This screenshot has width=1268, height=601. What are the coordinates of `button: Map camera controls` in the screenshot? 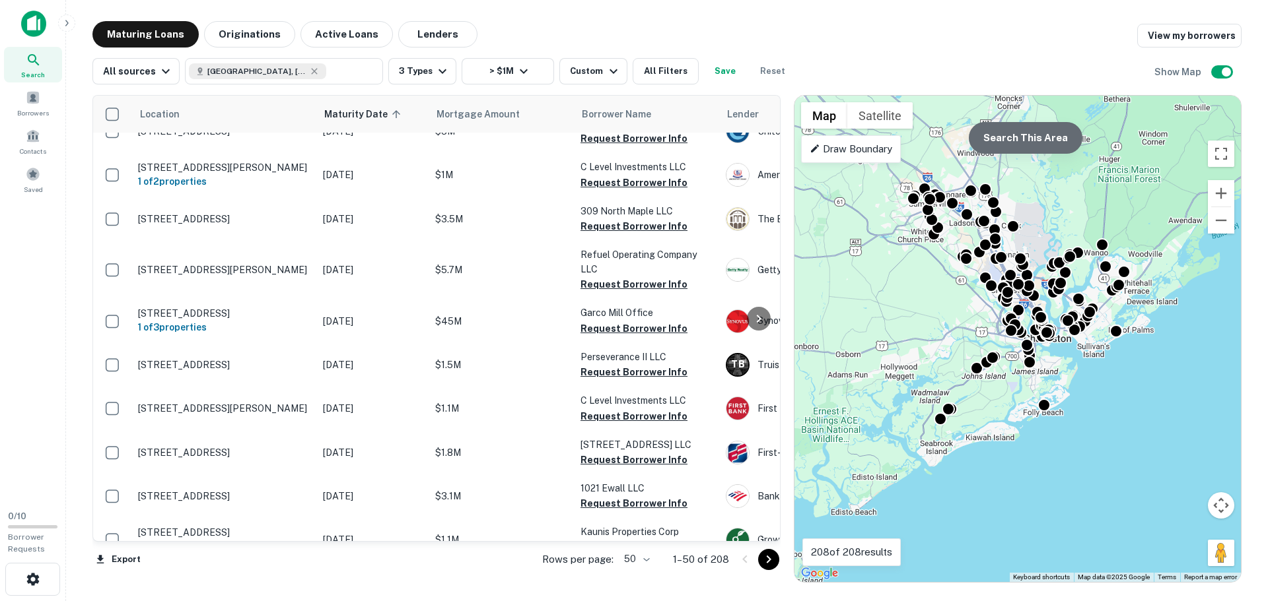 It's located at (1221, 506).